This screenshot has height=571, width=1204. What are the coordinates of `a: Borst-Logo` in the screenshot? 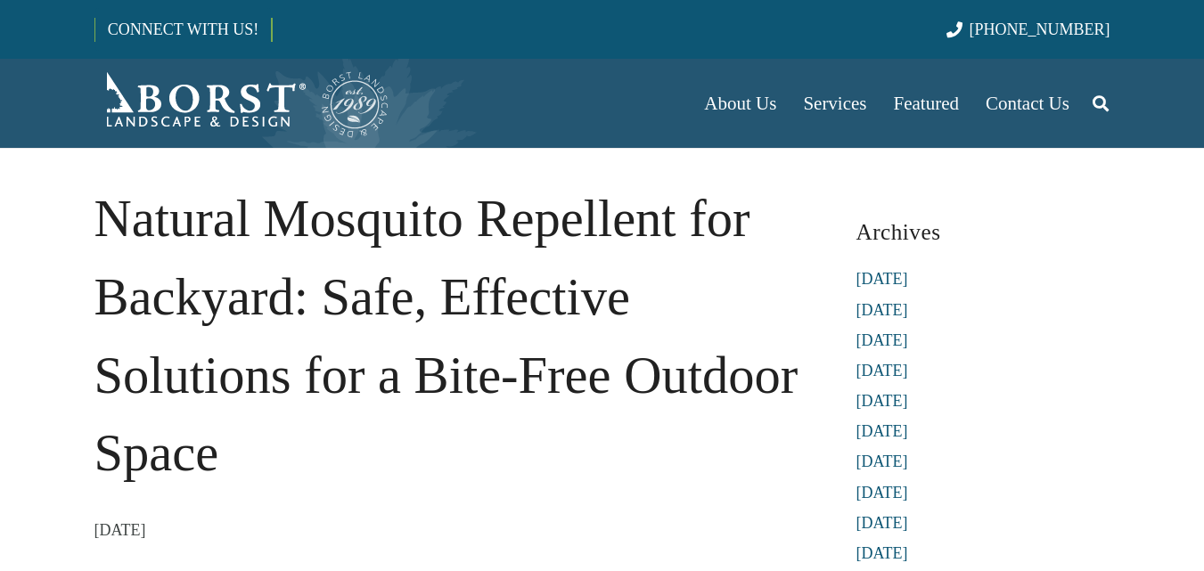 It's located at (242, 103).